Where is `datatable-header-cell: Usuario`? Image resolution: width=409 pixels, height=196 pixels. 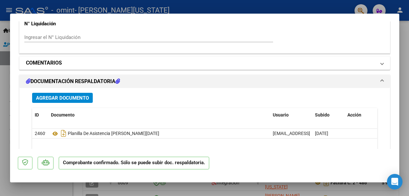
datatable-header-cell: Usuario is located at coordinates (291, 115).